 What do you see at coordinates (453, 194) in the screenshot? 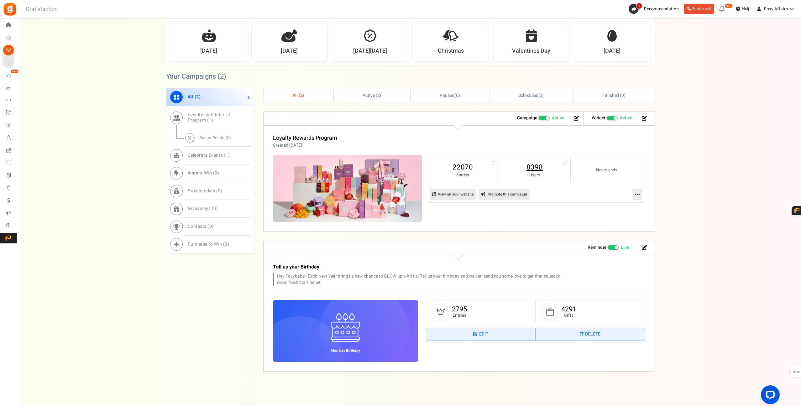
I see `a: View on your website` at bounding box center [453, 194].